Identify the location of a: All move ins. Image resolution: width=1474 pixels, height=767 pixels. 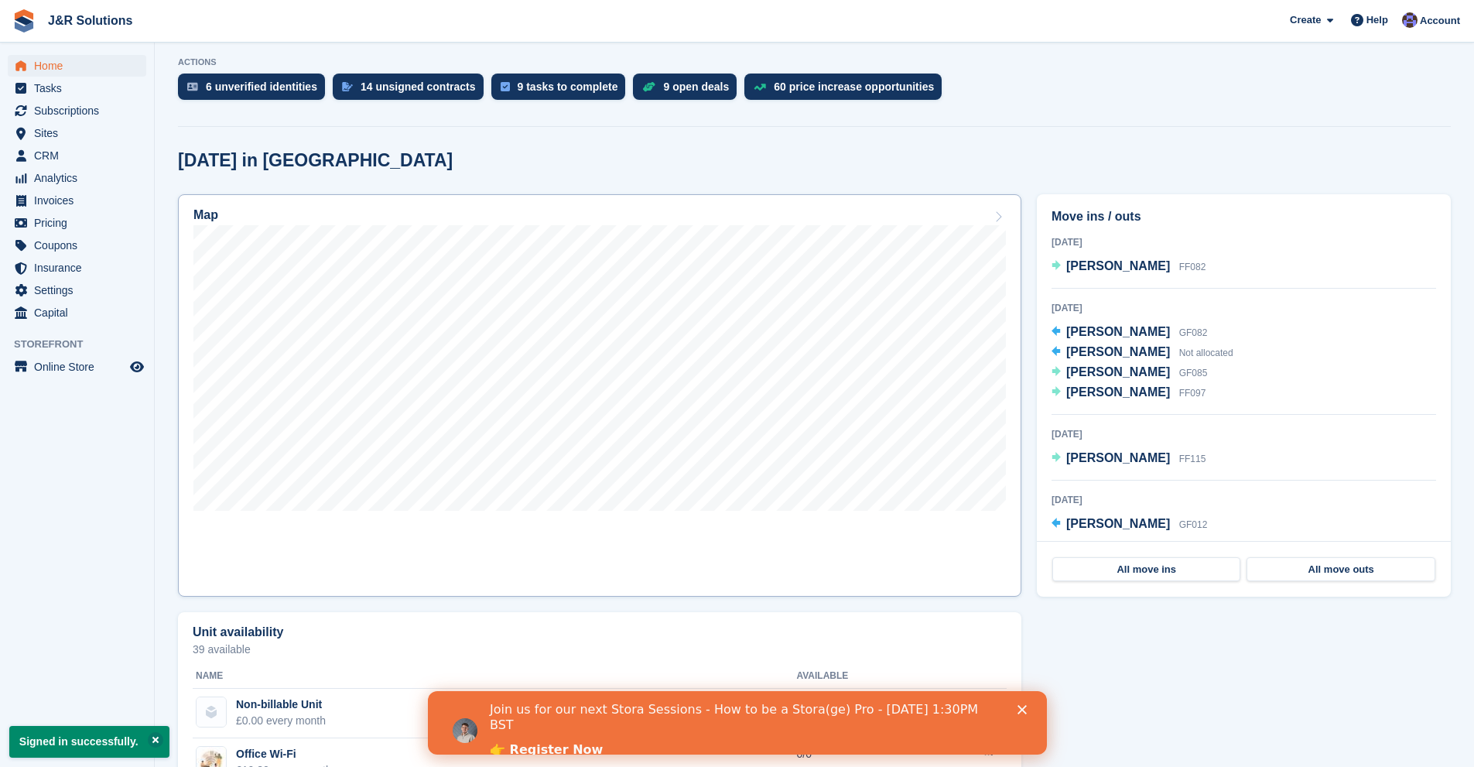
(1146, 570).